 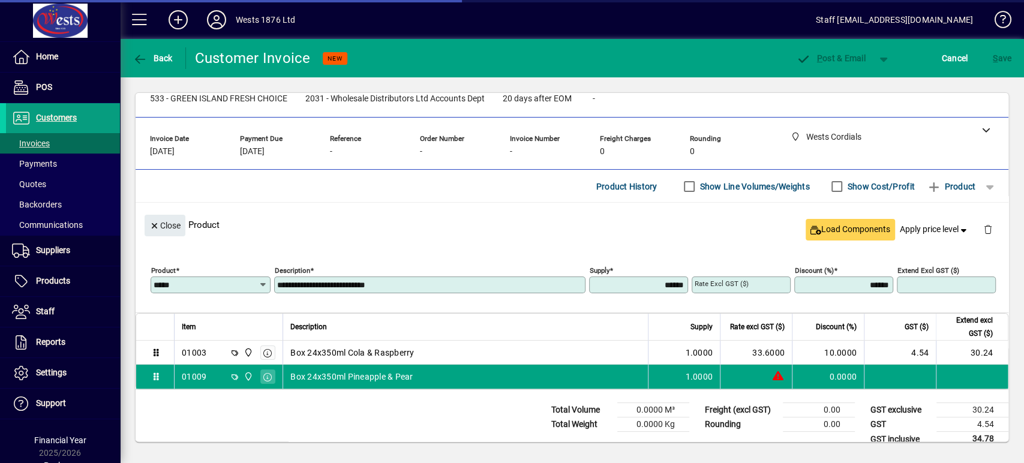 What do you see at coordinates (63, 164) in the screenshot?
I see `a: Payments` at bounding box center [63, 164].